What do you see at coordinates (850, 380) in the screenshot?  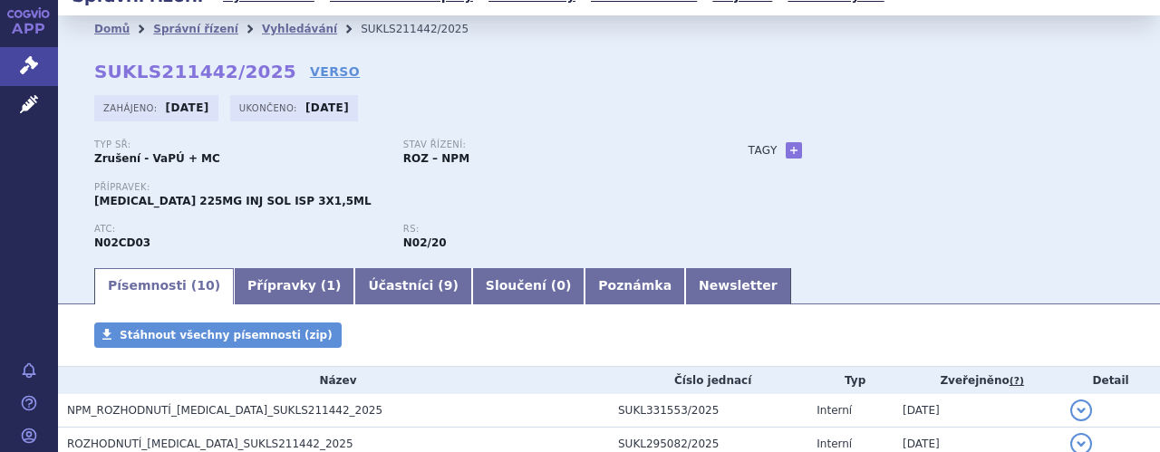 I see `th: Typ` at bounding box center [850, 380].